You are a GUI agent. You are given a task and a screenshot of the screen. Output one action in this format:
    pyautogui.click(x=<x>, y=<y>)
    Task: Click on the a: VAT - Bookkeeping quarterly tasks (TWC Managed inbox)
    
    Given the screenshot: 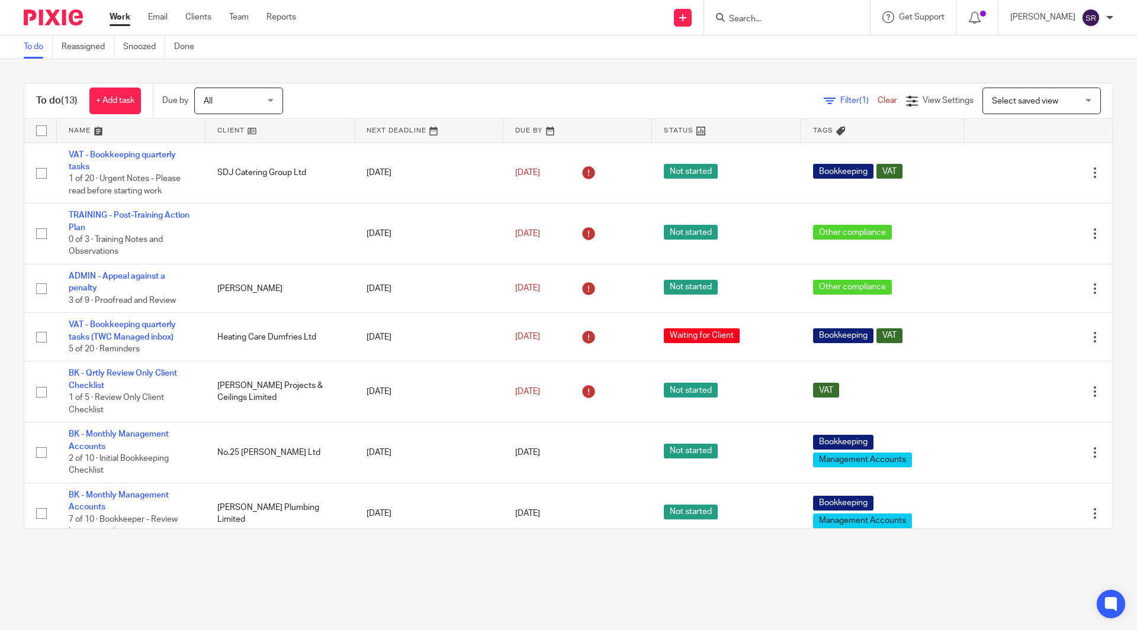 What is the action you would take?
    pyautogui.click(x=122, y=331)
    